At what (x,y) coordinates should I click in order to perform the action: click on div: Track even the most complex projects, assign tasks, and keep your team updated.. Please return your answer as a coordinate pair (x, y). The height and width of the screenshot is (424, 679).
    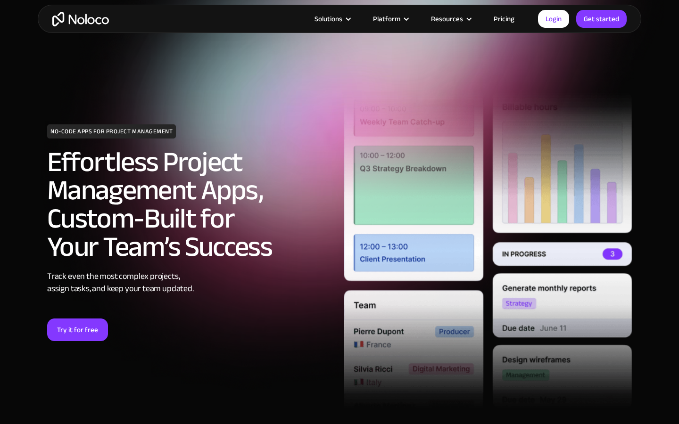
    Looking at the image, I should click on (191, 283).